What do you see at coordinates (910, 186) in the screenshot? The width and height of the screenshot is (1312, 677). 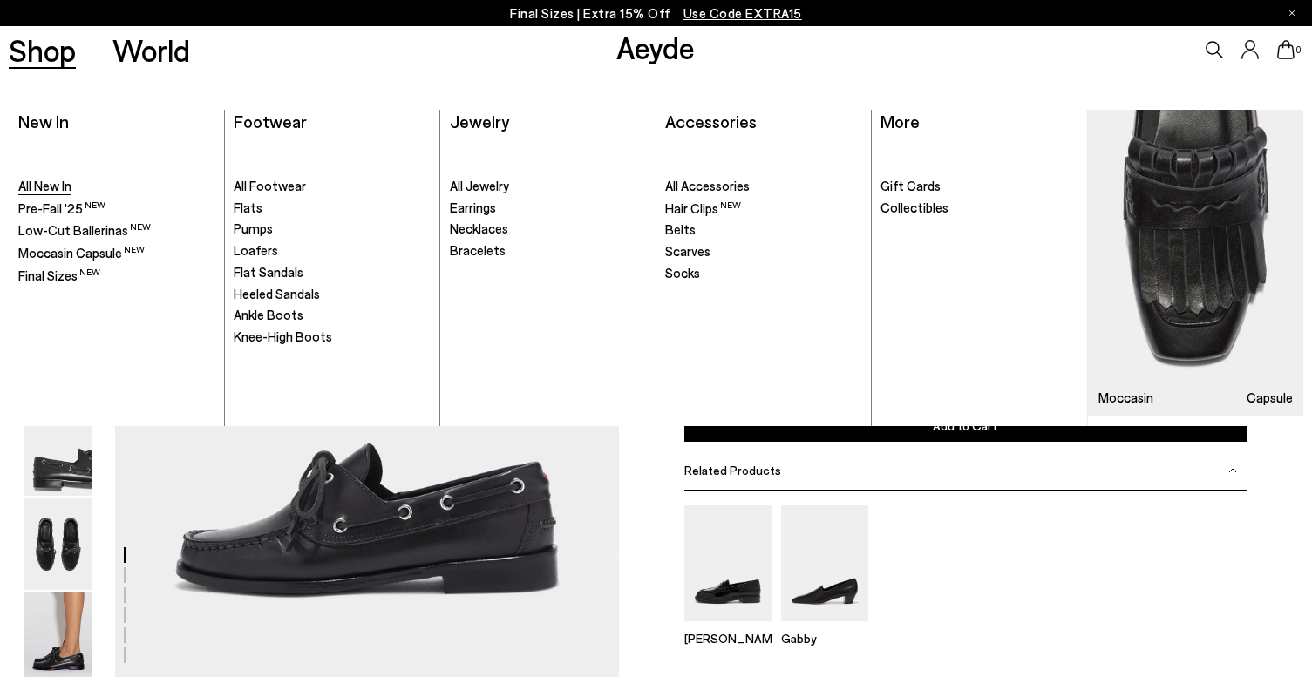 I see `span: Gift Cards` at bounding box center [910, 186].